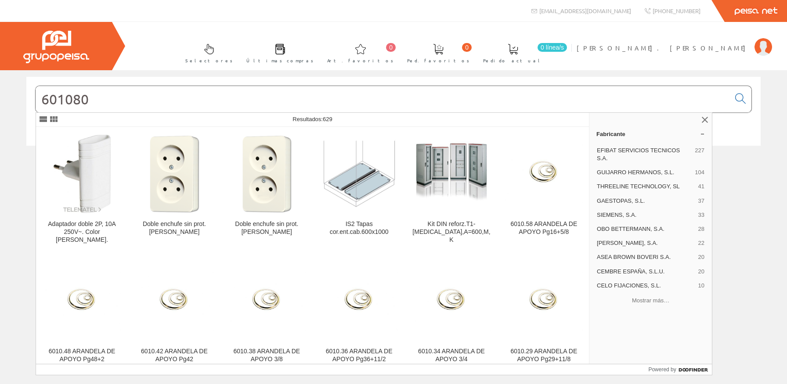  Describe the element at coordinates (451, 356) in the screenshot. I see `div: 6010.34 ARANDELA DE APOYO 3/4` at that location.